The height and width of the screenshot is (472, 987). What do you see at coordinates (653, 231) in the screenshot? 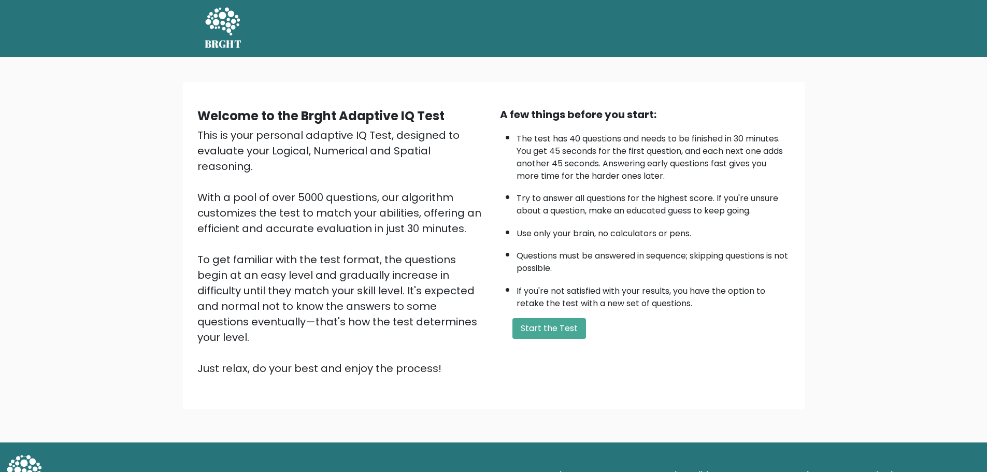
I see `li: Use only your brain, no calculators or pens.` at bounding box center [653, 231].